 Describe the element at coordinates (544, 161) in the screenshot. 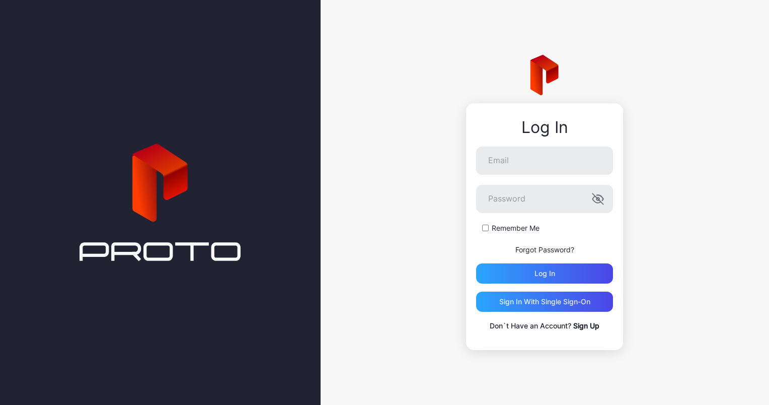

I see `input: Email` at that location.